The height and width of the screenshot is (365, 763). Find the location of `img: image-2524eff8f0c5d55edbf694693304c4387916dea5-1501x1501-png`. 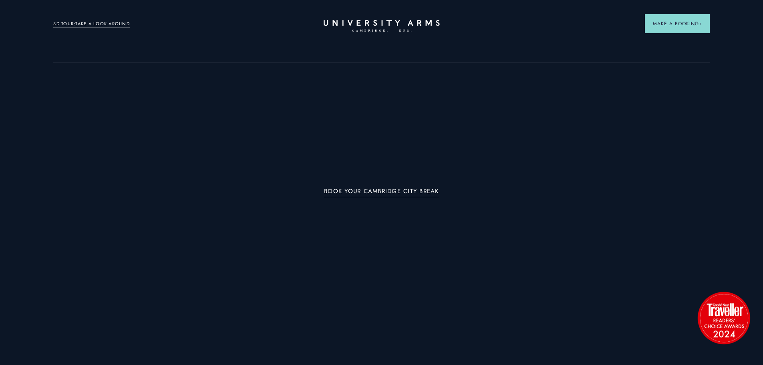

img: image-2524eff8f0c5d55edbf694693304c4387916dea5-1501x1501-png is located at coordinates (724, 318).